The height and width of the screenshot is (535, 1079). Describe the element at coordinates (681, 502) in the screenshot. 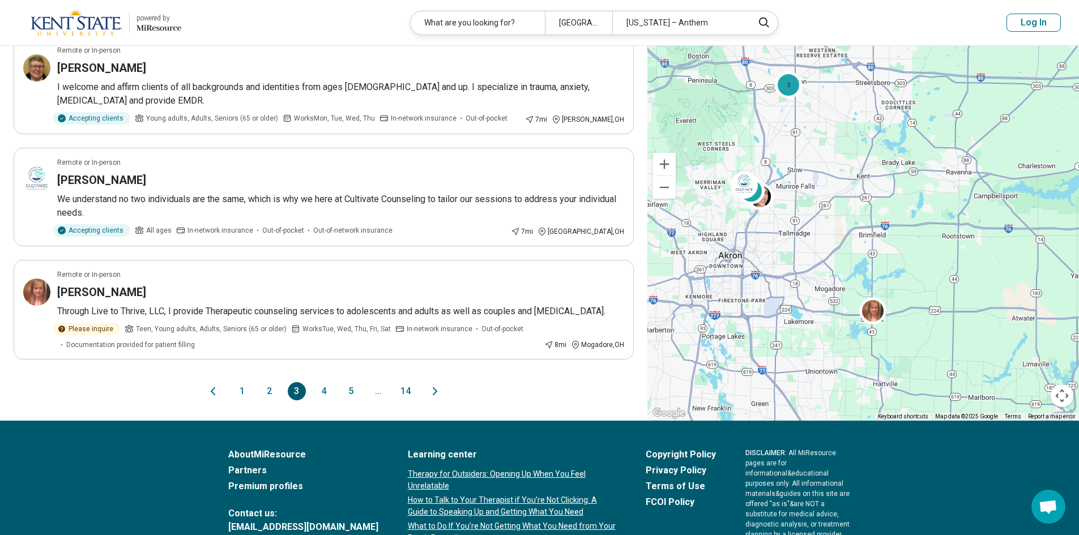

I see `a: FCOI Policy` at that location.